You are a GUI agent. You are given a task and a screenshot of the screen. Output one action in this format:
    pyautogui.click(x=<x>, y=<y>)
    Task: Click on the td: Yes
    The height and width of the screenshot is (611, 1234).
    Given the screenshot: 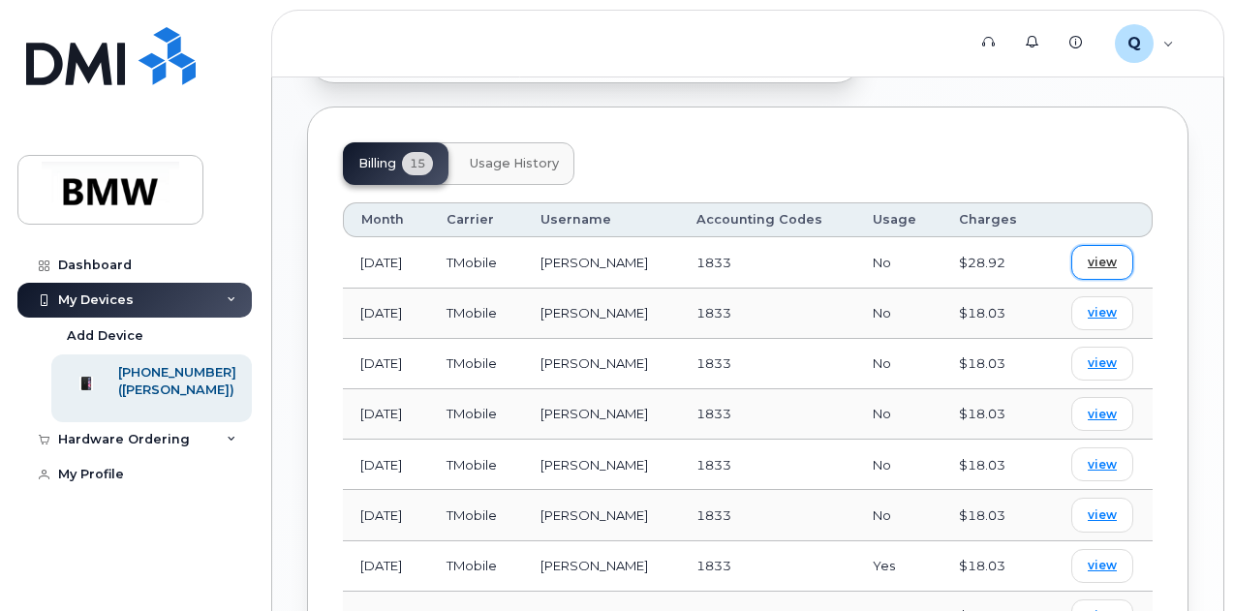 What is the action you would take?
    pyautogui.click(x=898, y=567)
    